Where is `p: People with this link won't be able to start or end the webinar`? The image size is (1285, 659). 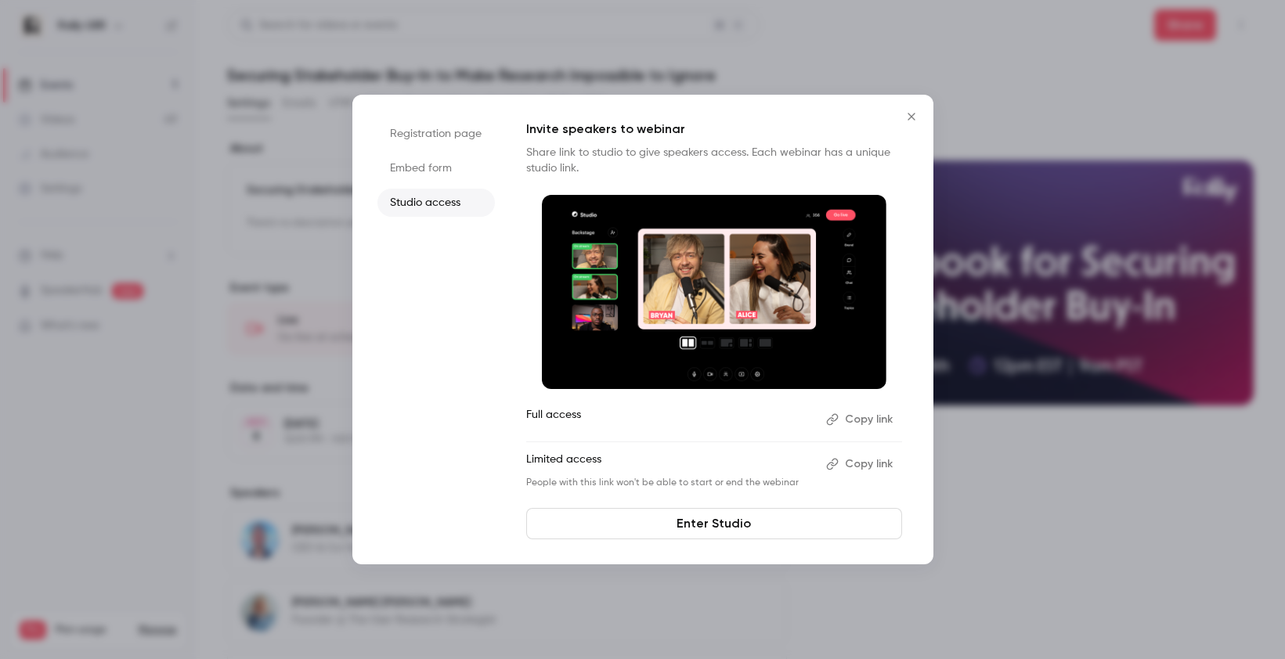
p: People with this link won't be able to start or end the webinar is located at coordinates (669, 483).